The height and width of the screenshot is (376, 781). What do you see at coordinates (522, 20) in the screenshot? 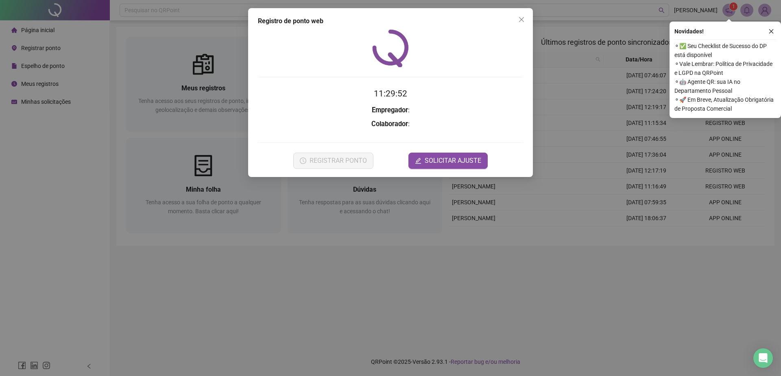
I see `button: Close` at bounding box center [522, 20].